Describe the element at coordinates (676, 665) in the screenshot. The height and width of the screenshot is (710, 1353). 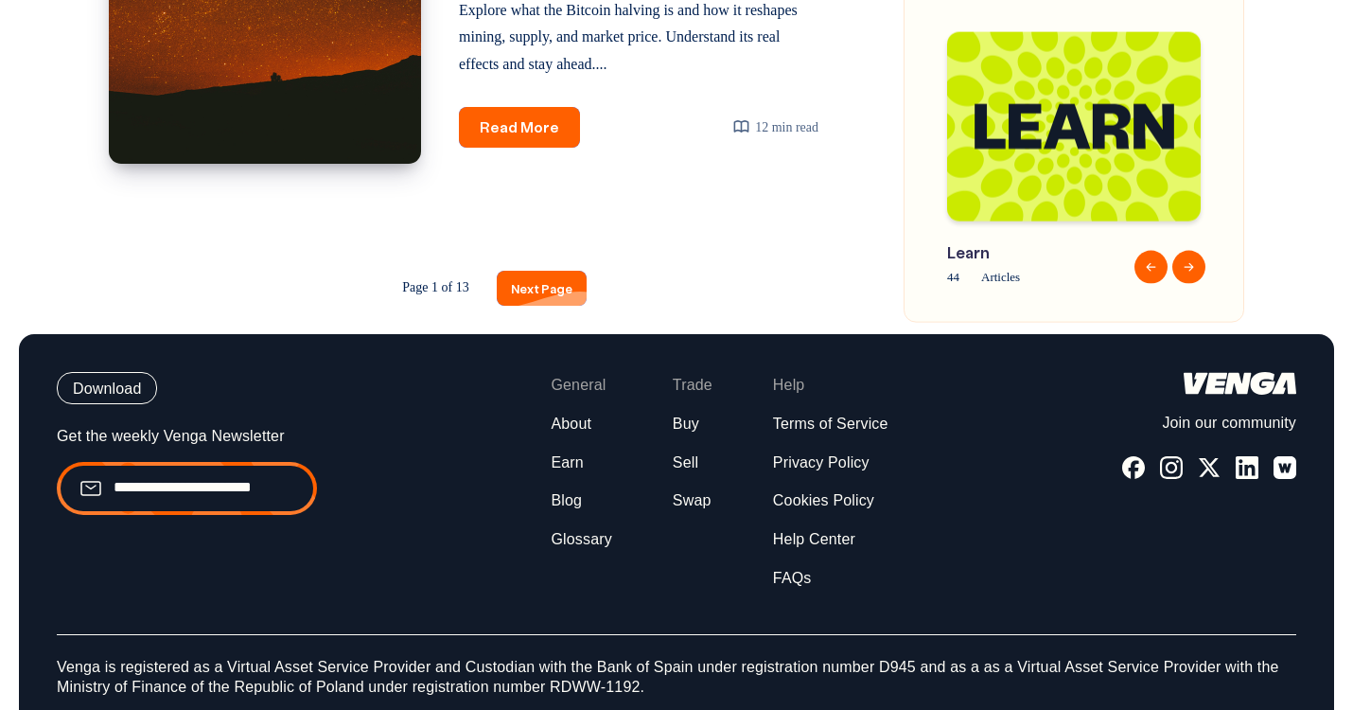
I see `p: Venga is registered as a Virtual Asset Service Provider and Custodian with the Bank of Spain unde...` at that location.